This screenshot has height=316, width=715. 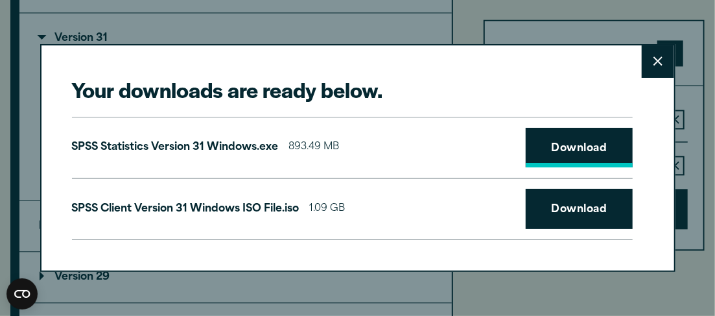 What do you see at coordinates (314, 147) in the screenshot?
I see `span: 893.49 MB` at bounding box center [314, 147].